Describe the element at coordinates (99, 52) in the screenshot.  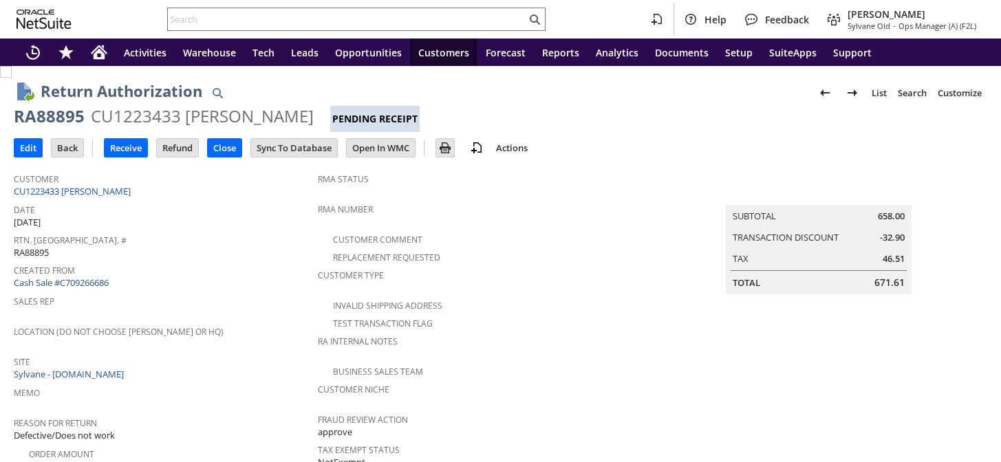
I see `svg: Home` at that location.